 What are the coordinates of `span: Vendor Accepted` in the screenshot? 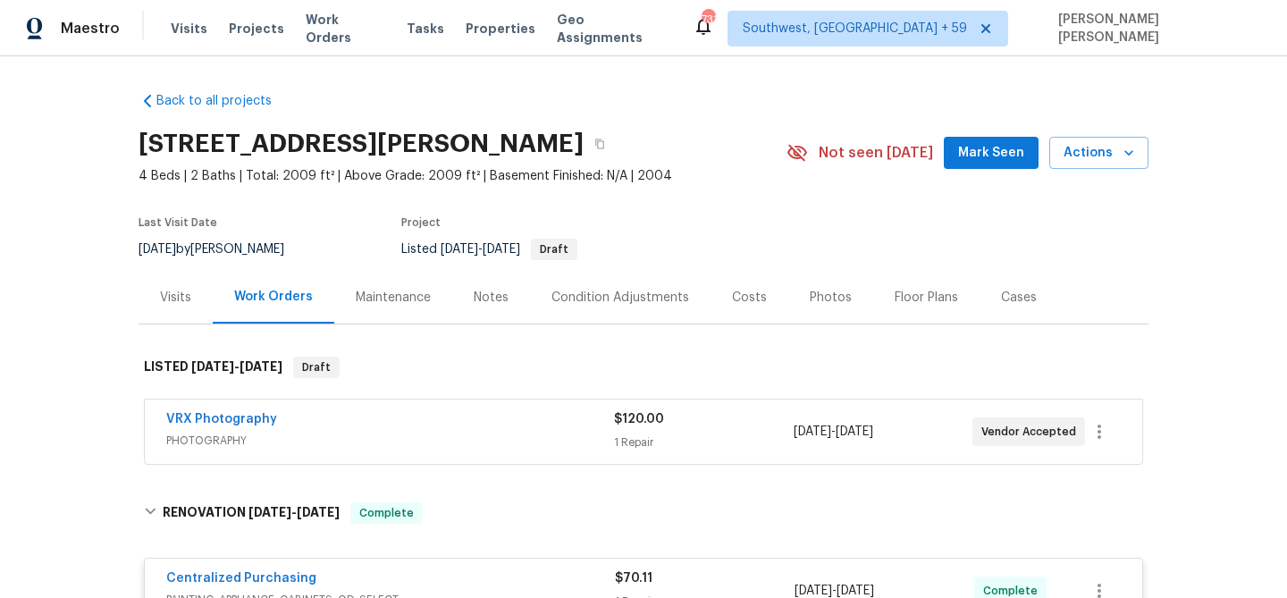 It's located at (1032, 432).